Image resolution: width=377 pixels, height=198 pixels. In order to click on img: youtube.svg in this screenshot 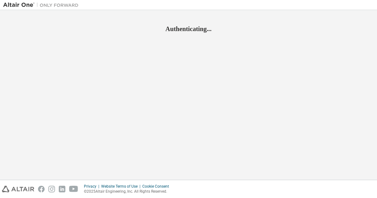, I will do `click(73, 189)`.